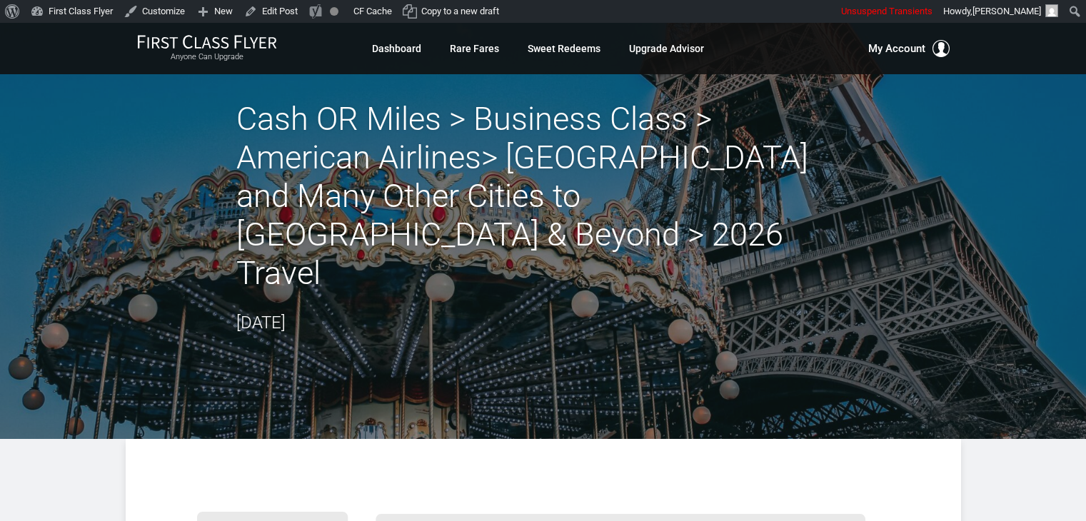 The width and height of the screenshot is (1086, 521). Describe the element at coordinates (474, 49) in the screenshot. I see `a: Rare Fares` at that location.